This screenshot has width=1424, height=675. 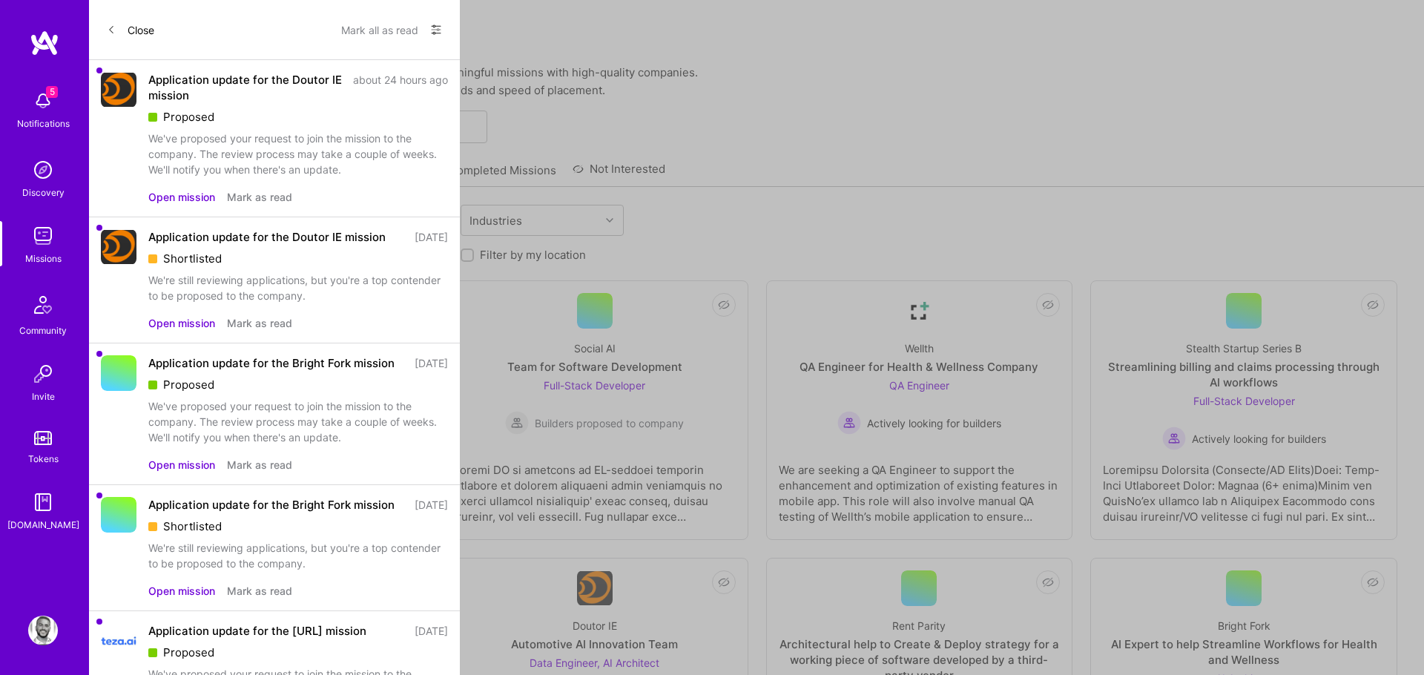 What do you see at coordinates (45, 43) in the screenshot?
I see `img: logo` at bounding box center [45, 43].